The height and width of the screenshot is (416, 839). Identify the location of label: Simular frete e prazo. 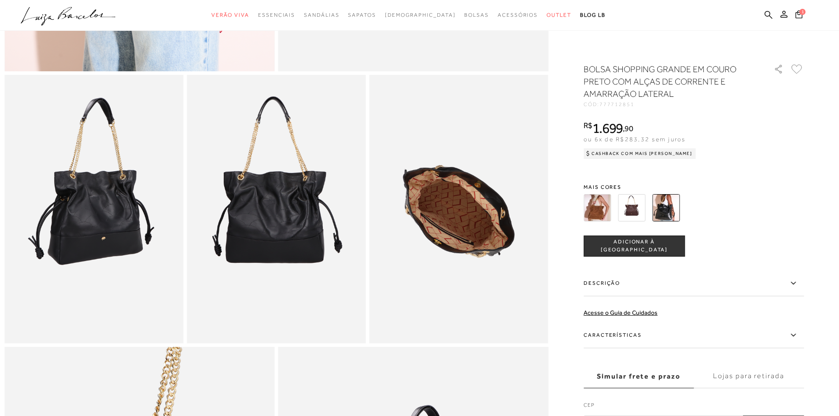
(639, 377).